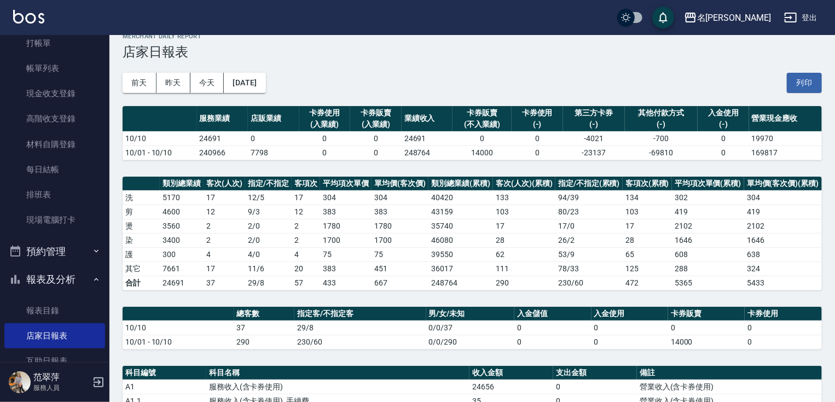  What do you see at coordinates (460, 269) in the screenshot?
I see `td: 36017` at bounding box center [460, 269].